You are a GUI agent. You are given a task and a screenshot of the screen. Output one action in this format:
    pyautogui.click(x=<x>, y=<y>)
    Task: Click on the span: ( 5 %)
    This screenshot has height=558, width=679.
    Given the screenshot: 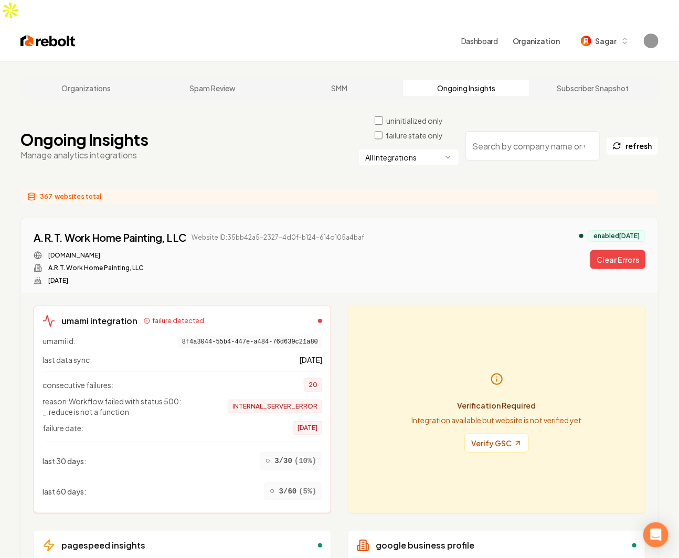 What is the action you would take?
    pyautogui.click(x=308, y=492)
    